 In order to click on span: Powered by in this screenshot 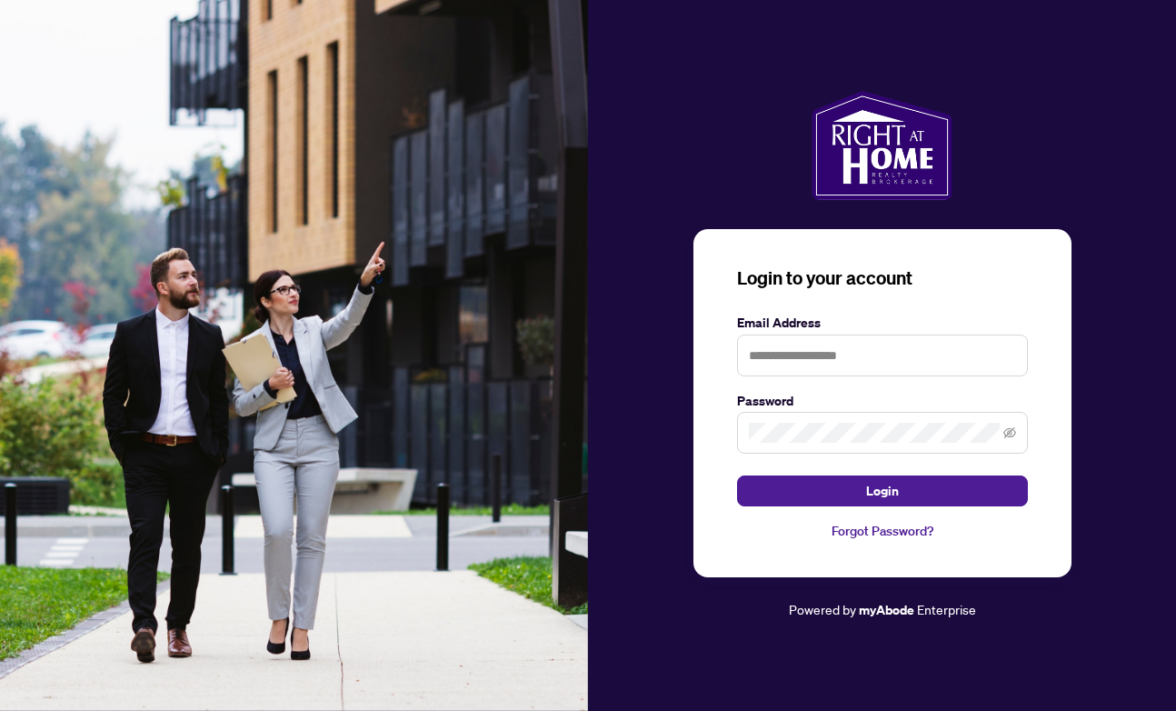, I will do `click(822, 609)`.